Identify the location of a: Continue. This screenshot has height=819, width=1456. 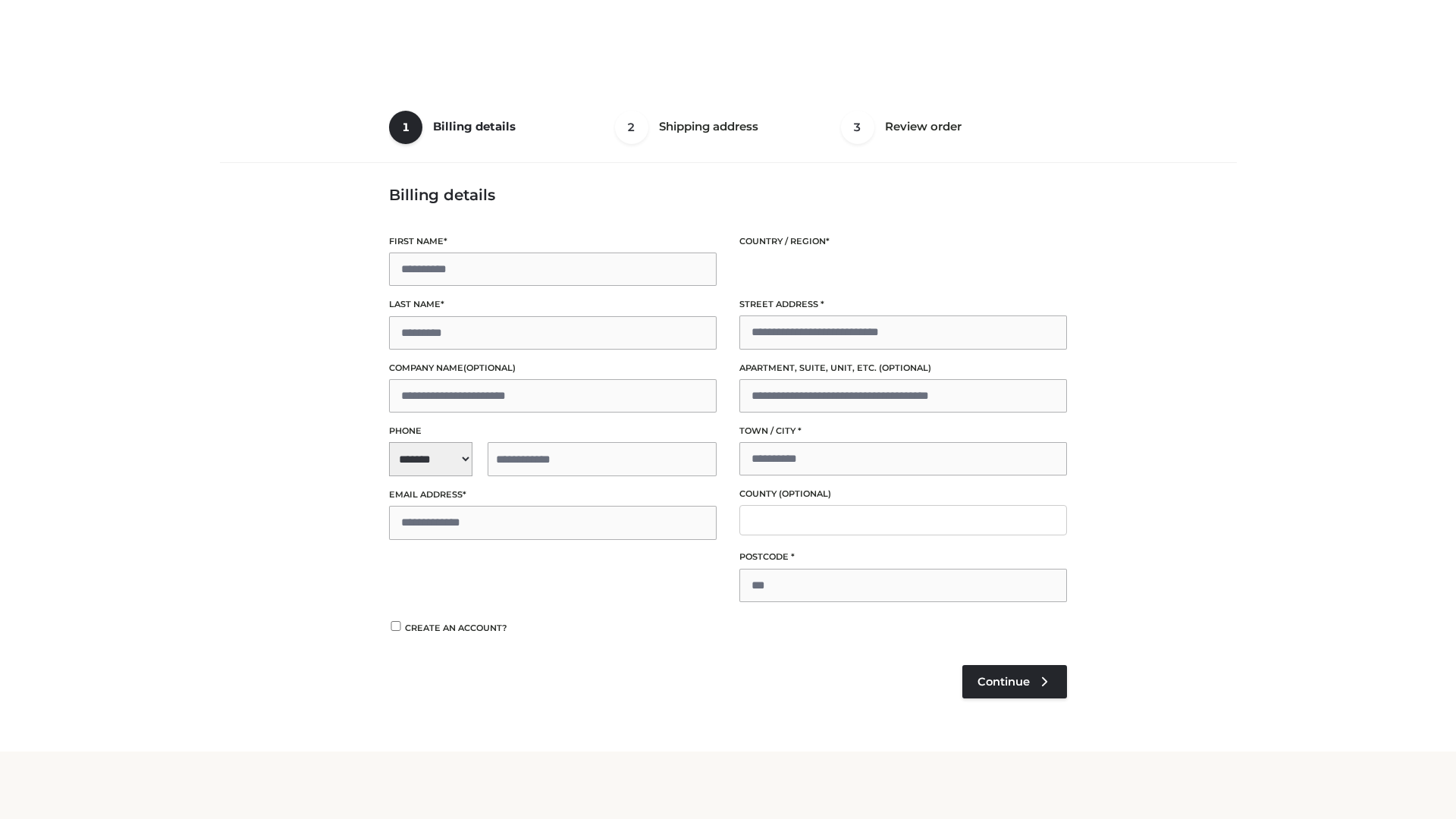
(1014, 682).